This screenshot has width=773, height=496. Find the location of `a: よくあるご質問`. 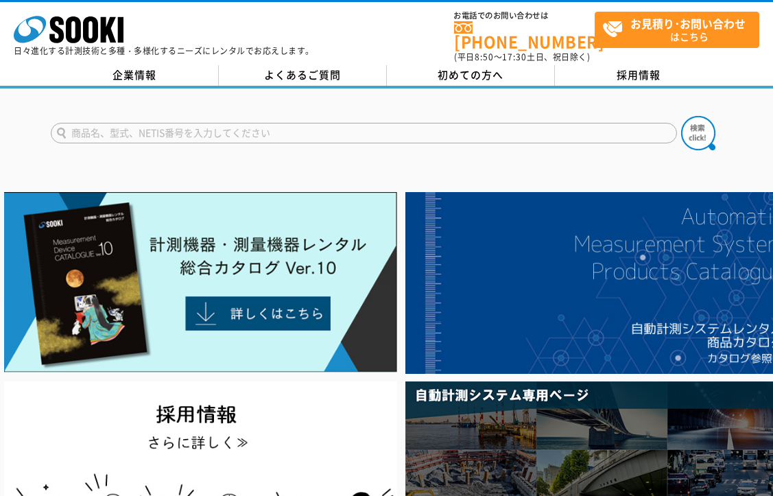

a: よくあるご質問 is located at coordinates (302, 75).